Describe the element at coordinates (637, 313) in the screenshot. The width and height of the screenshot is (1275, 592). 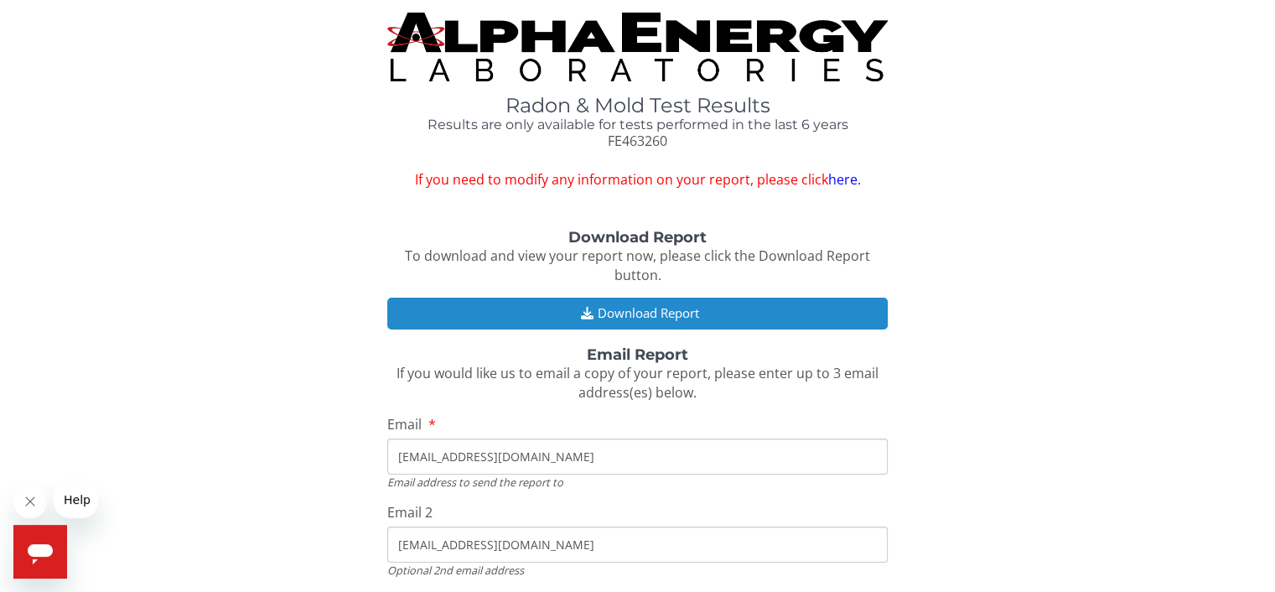
I see `button: Download Report` at that location.